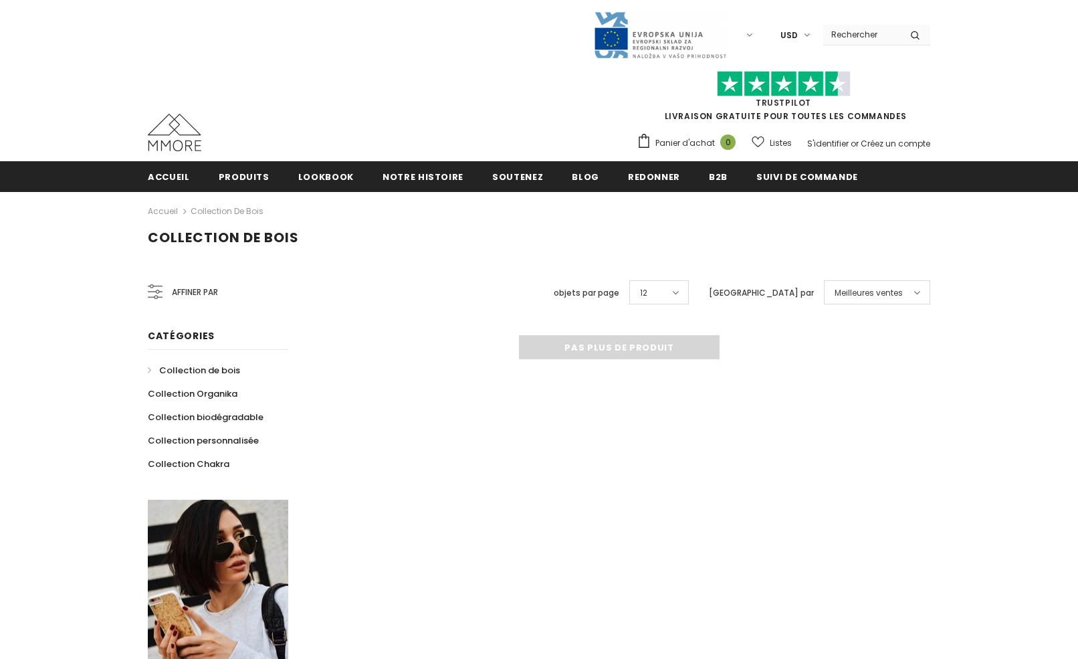  I want to click on a: Créez un compte, so click(895, 143).